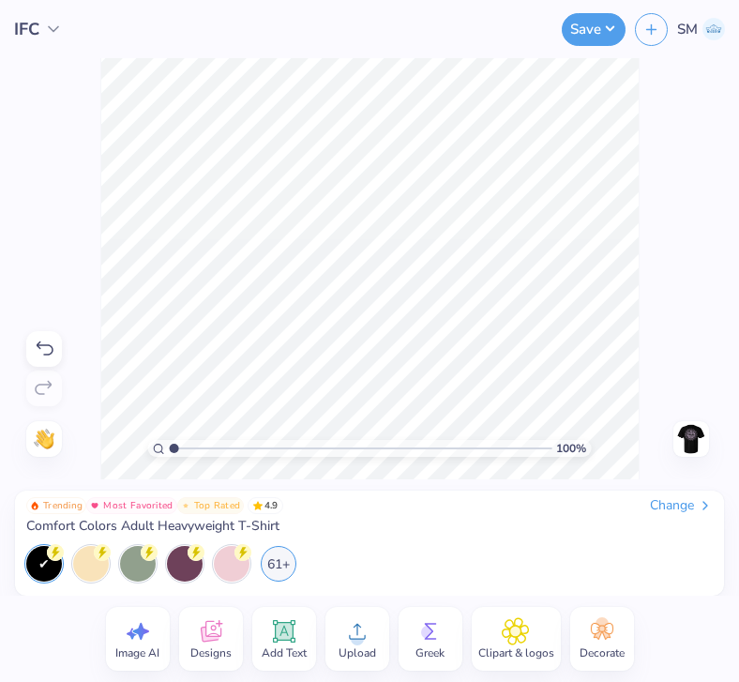 This screenshot has width=739, height=682. I want to click on span: 100 %, so click(571, 448).